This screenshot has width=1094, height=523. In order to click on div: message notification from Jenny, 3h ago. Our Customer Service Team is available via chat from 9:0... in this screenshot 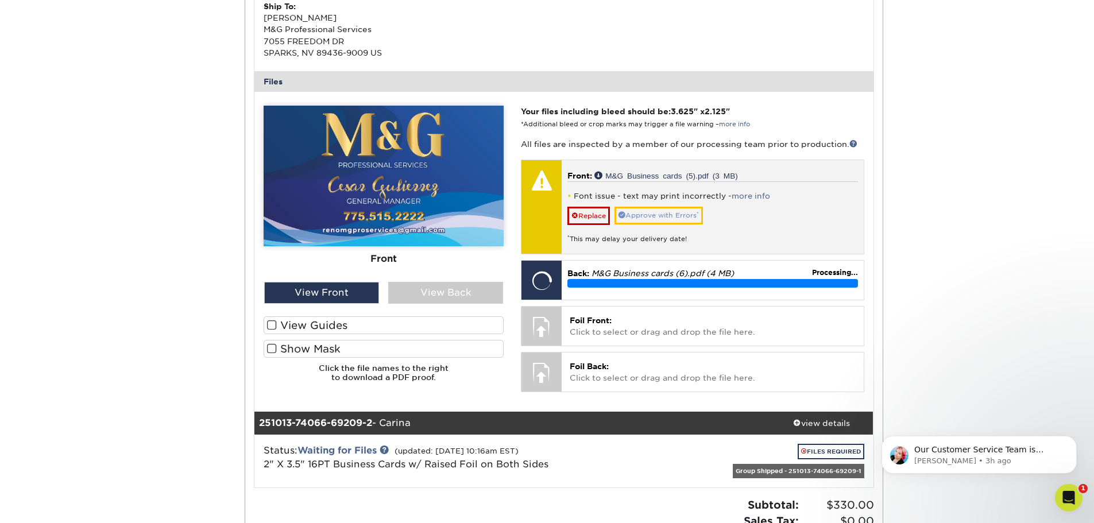, I will do `click(115, 43)`.